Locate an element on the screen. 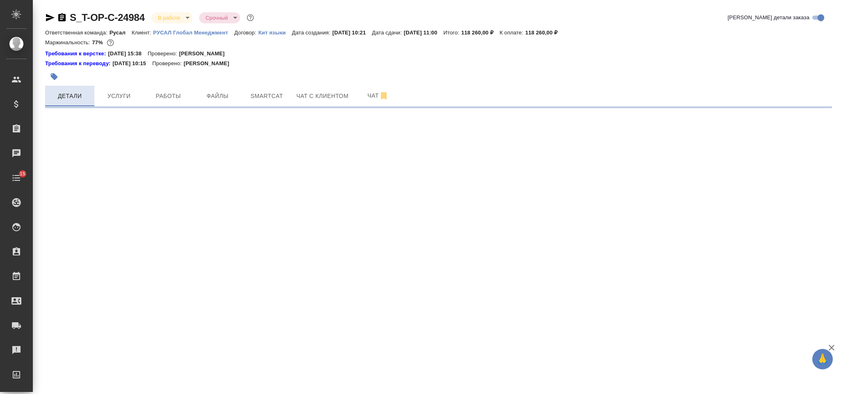 The image size is (841, 394). p: Маржинальность: is located at coordinates (69, 42).